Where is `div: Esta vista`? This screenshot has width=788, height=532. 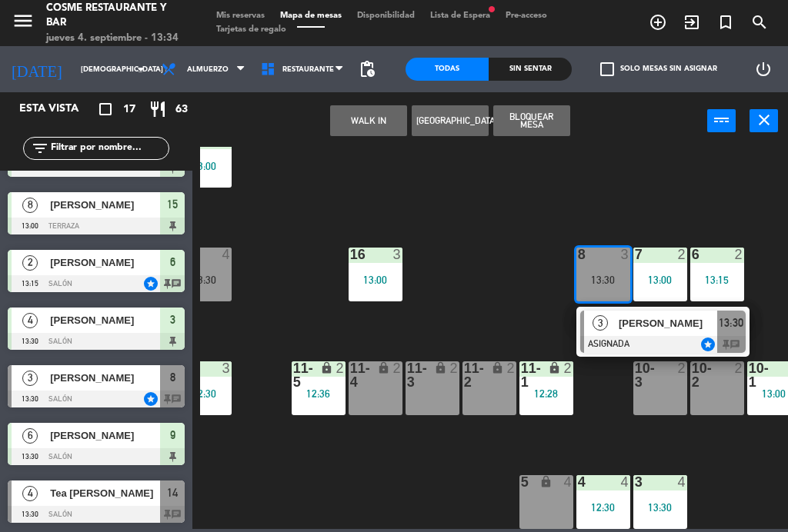
div: Esta vista is located at coordinates (59, 109).